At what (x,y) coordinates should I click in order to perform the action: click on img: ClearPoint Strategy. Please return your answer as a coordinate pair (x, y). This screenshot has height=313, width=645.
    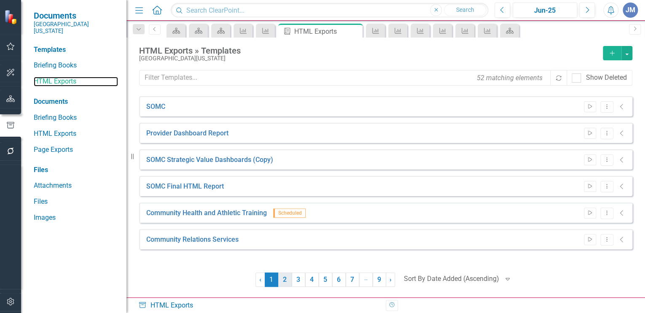
    Looking at the image, I should click on (11, 17).